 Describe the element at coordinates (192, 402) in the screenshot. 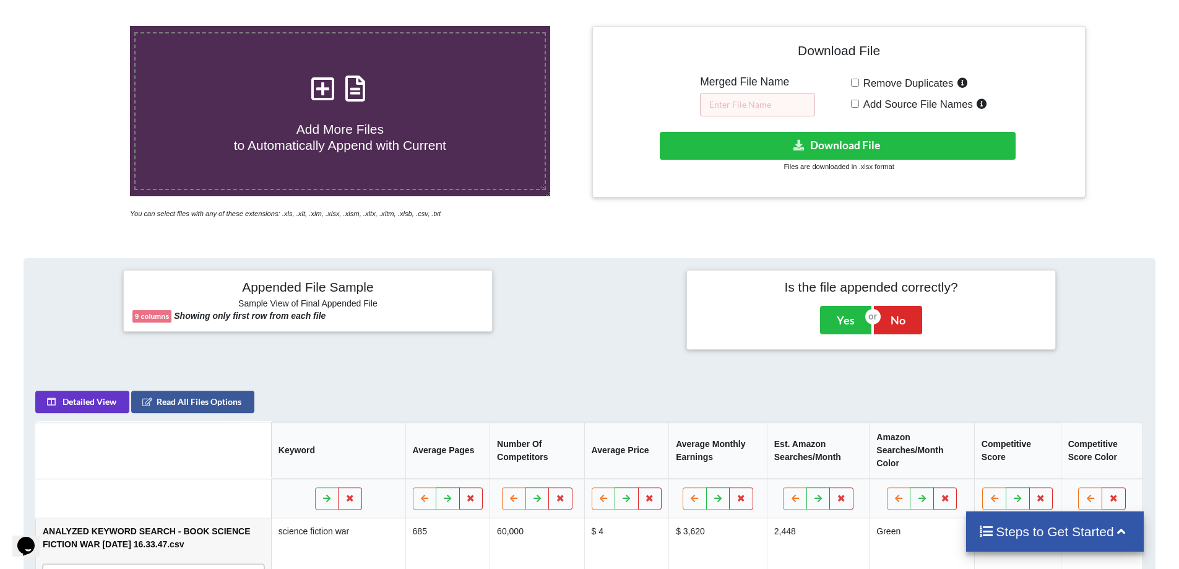

I see `button: Read All Files Options` at that location.